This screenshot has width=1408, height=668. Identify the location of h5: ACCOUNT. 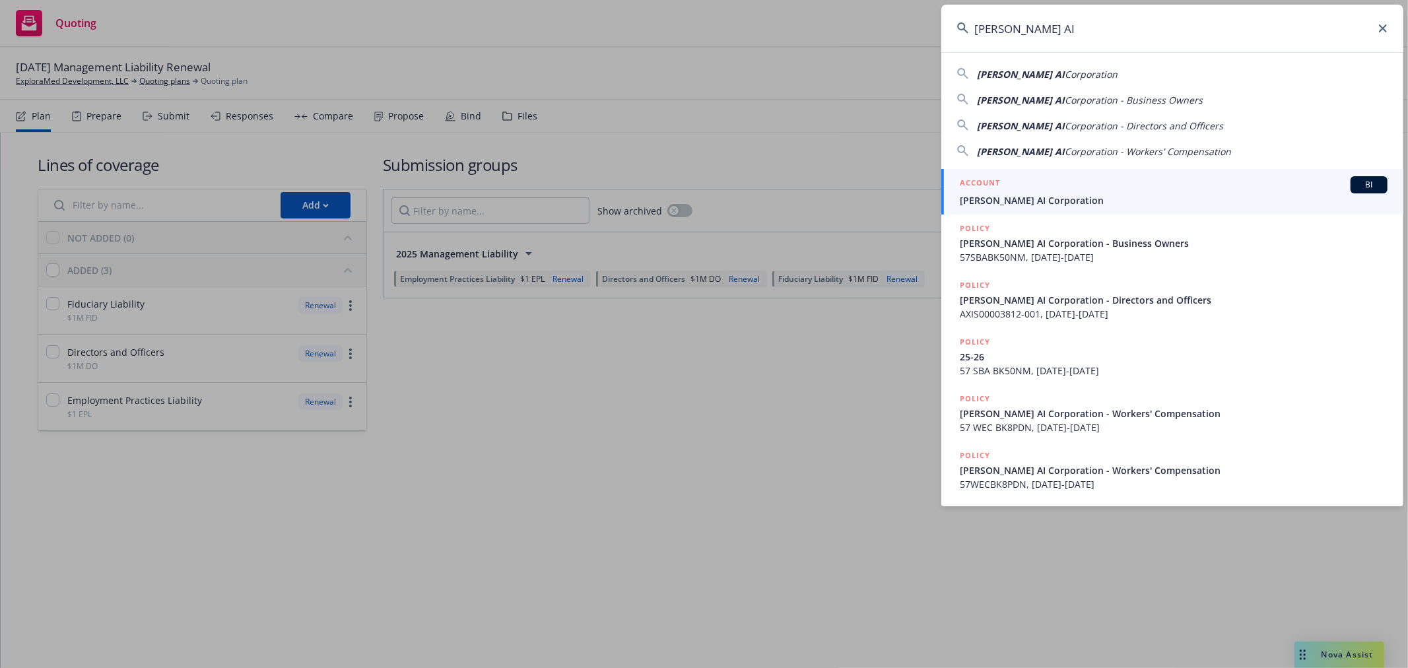
(980, 184).